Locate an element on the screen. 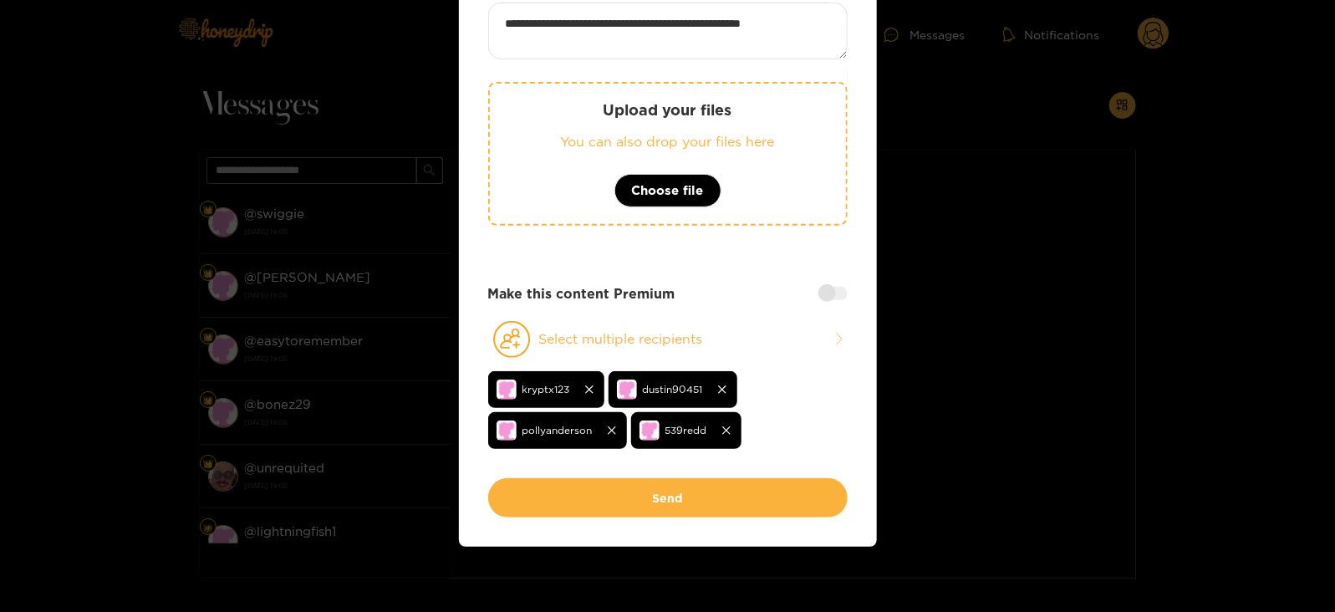 This screenshot has width=1335, height=612. span: Choose file is located at coordinates (668, 191).